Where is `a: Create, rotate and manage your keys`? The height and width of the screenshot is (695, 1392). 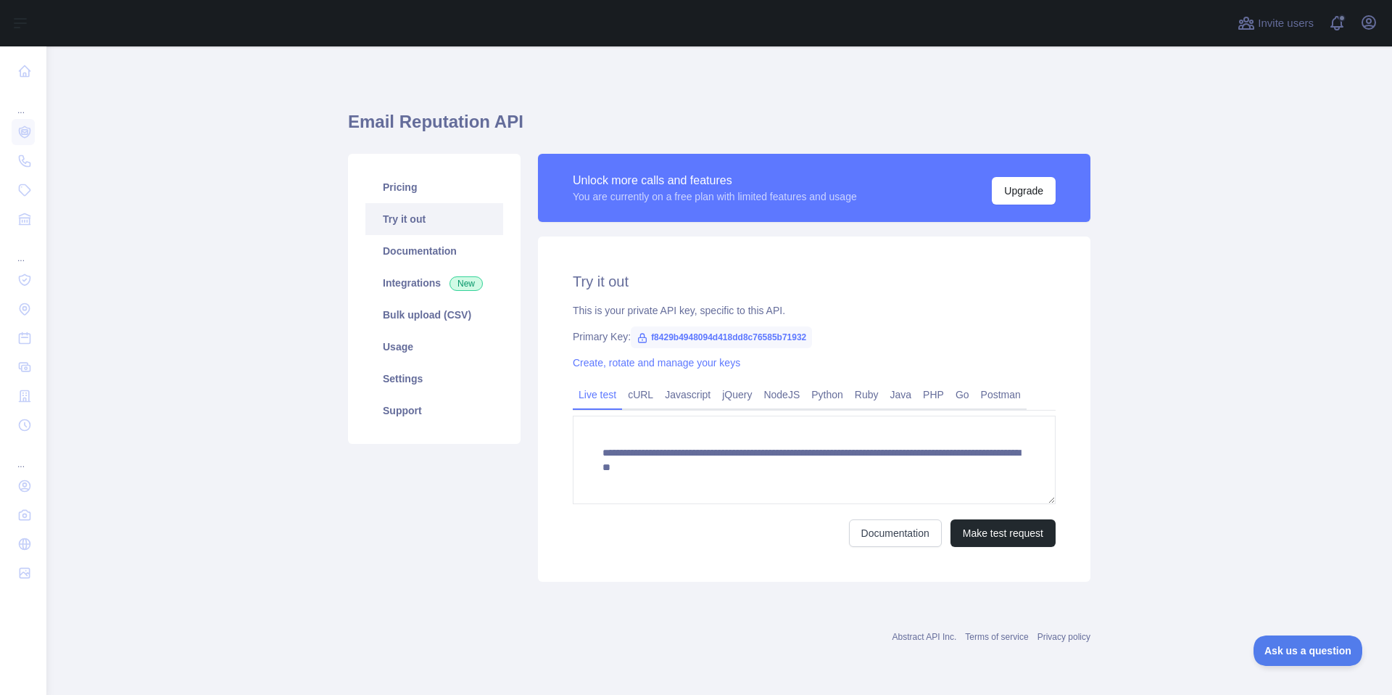 a: Create, rotate and manage your keys is located at coordinates (656, 362).